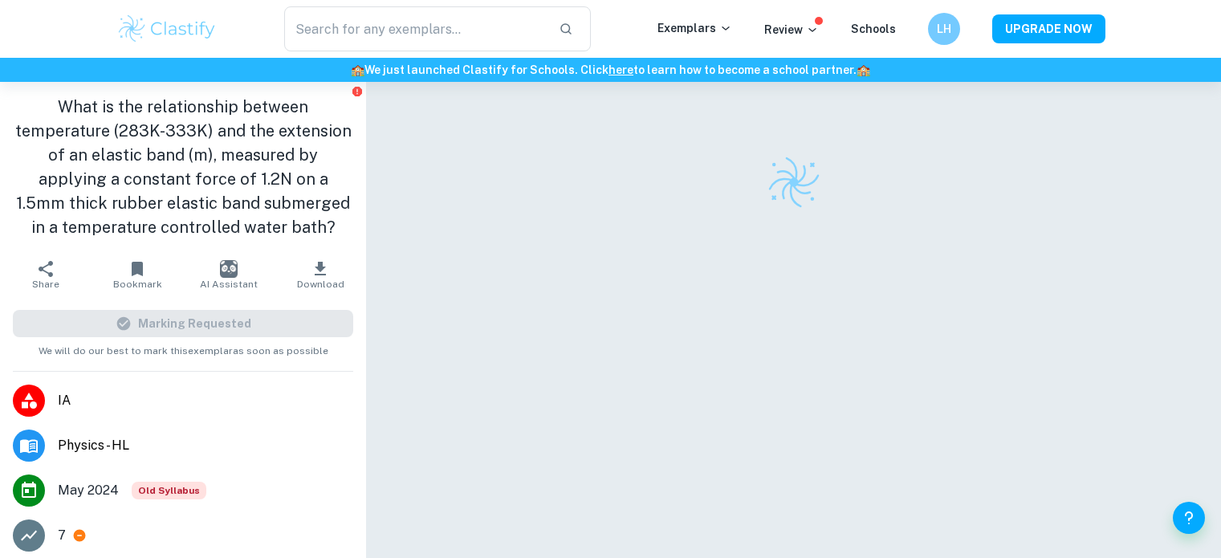 The image size is (1221, 558). What do you see at coordinates (415, 29) in the screenshot?
I see `input: Search for any exemplars...` at bounding box center [415, 29].